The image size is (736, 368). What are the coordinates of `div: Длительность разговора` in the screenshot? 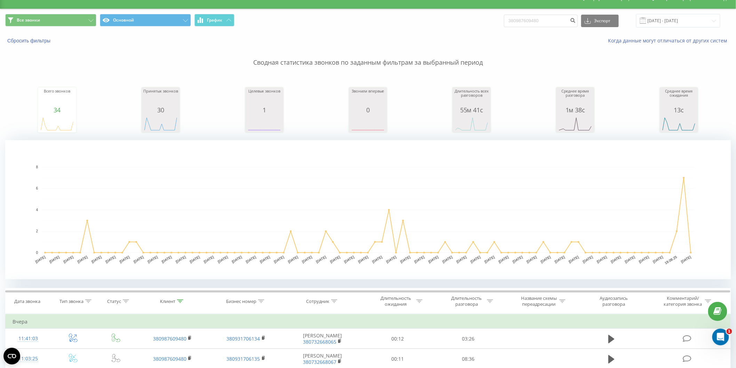 It's located at (467, 301).